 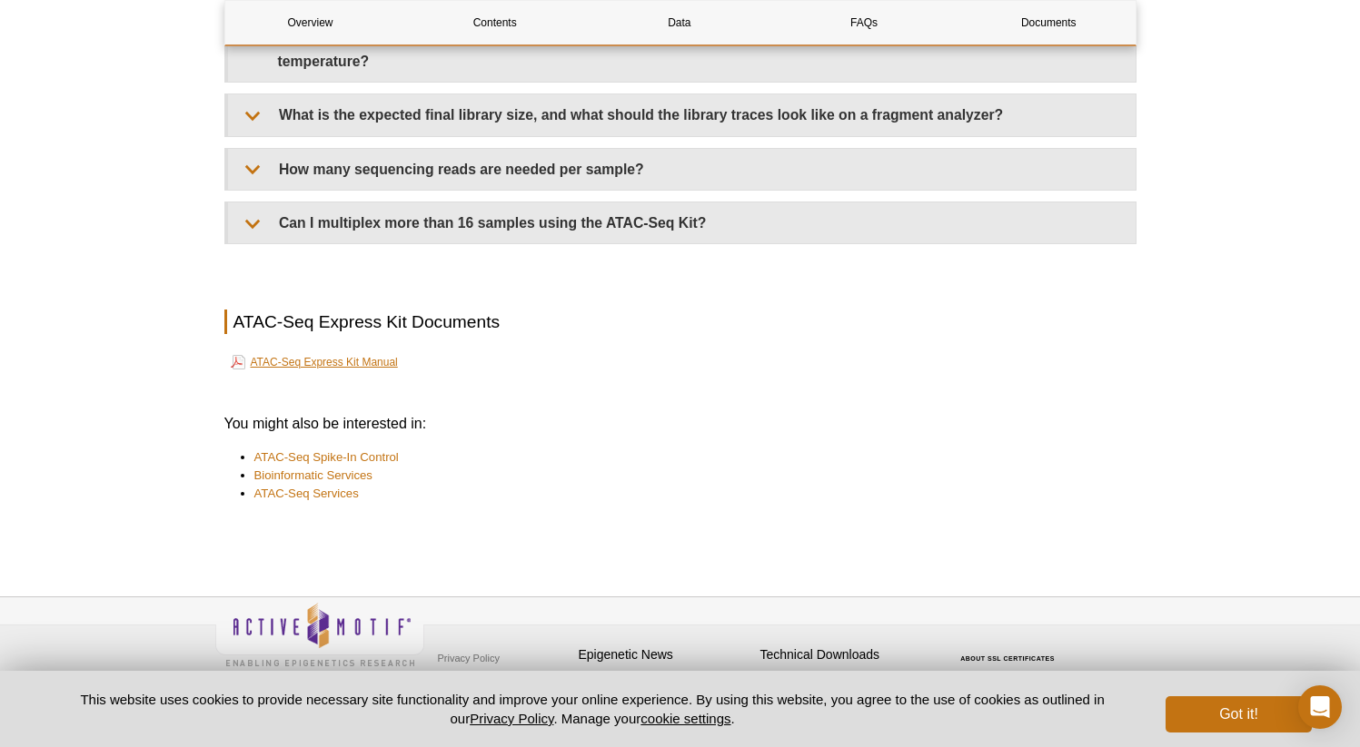 What do you see at coordinates (681, 169) in the screenshot?
I see `summary: How many sequencing reads are needed per sample?` at bounding box center [681, 169].